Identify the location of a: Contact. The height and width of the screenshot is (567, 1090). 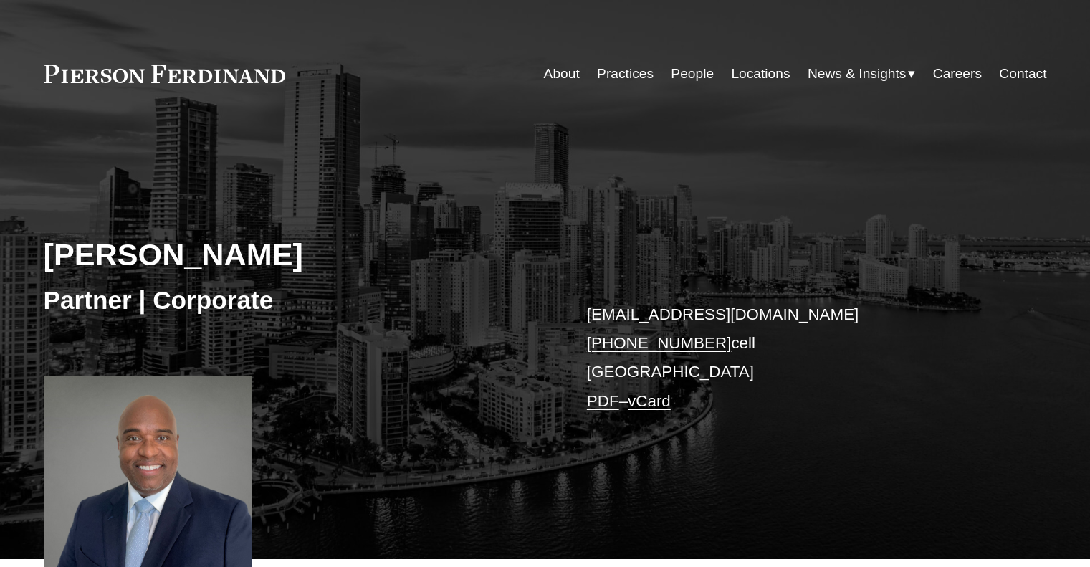
(1023, 74).